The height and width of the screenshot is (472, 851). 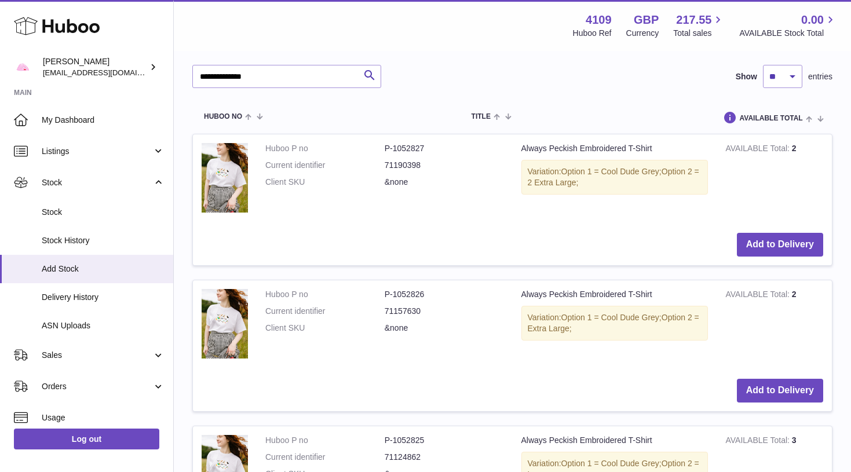 I want to click on span: Orders, so click(x=97, y=387).